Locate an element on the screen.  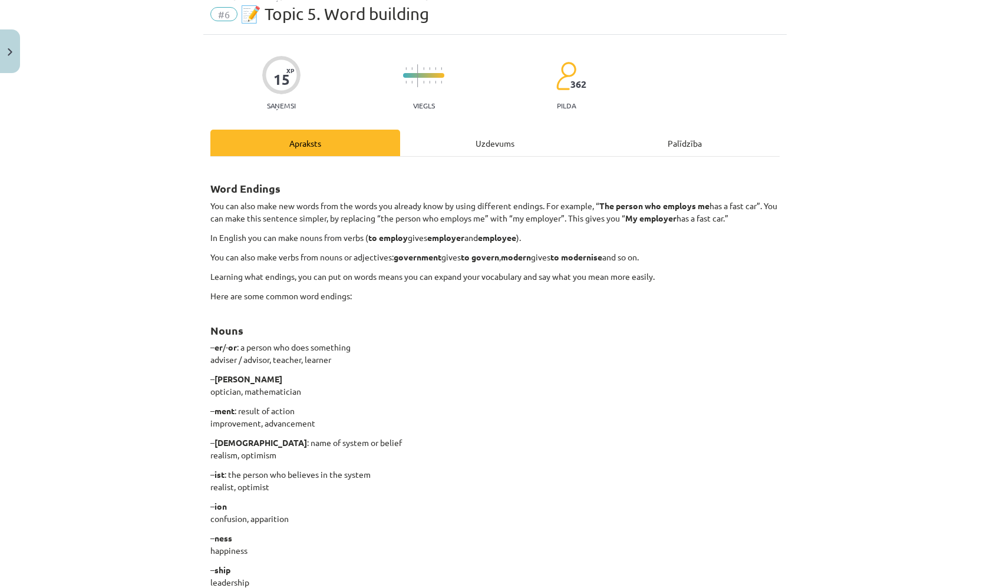
b: employer is located at coordinates (446, 238).